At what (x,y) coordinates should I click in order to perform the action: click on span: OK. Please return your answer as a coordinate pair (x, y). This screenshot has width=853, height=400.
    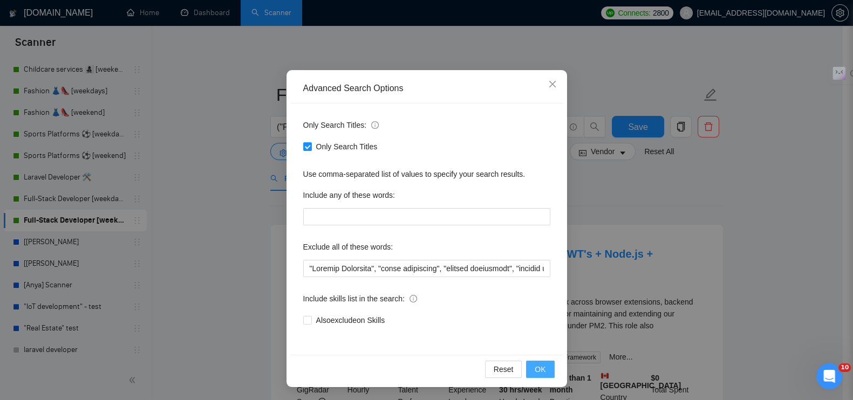
    Looking at the image, I should click on (540, 370).